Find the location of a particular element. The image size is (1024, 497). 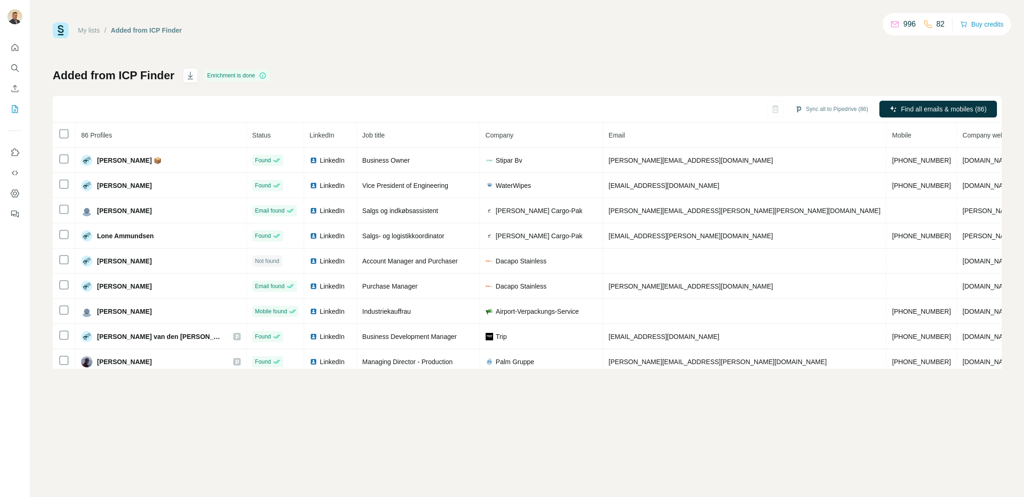

p: 996 is located at coordinates (909, 24).